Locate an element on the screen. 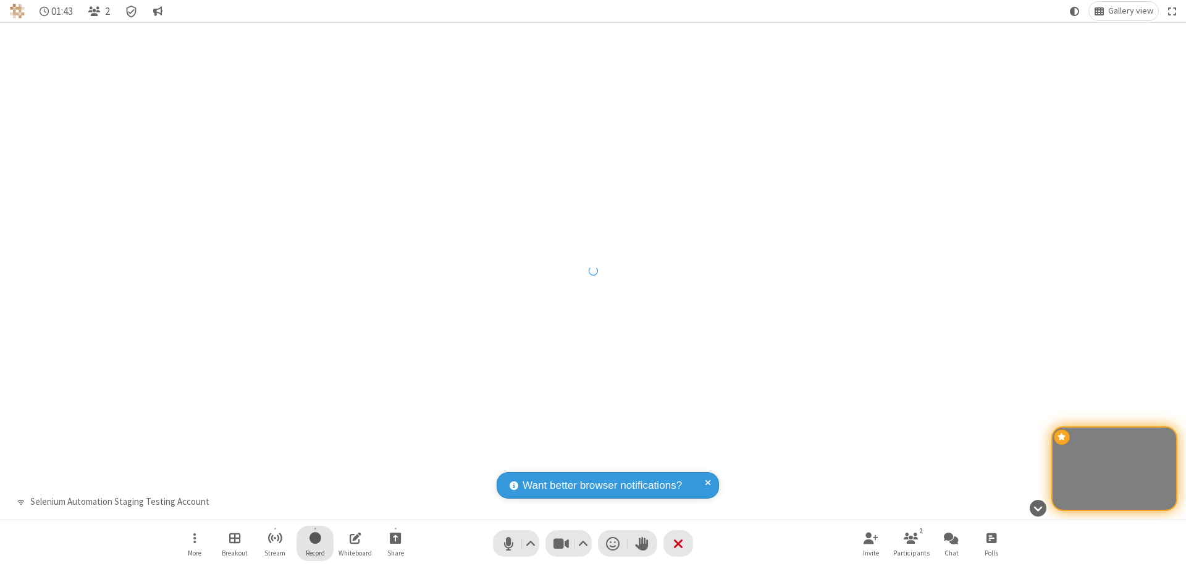  span: Want better browser notifications? is located at coordinates (602, 485).